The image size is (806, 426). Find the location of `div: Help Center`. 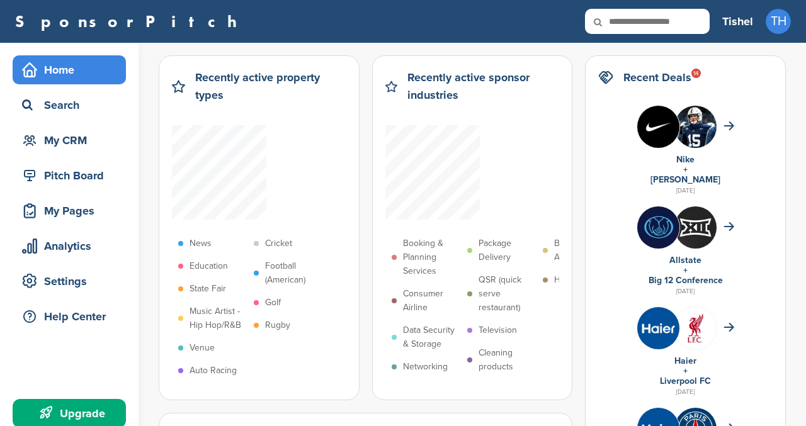

div: Help Center is located at coordinates (72, 317).